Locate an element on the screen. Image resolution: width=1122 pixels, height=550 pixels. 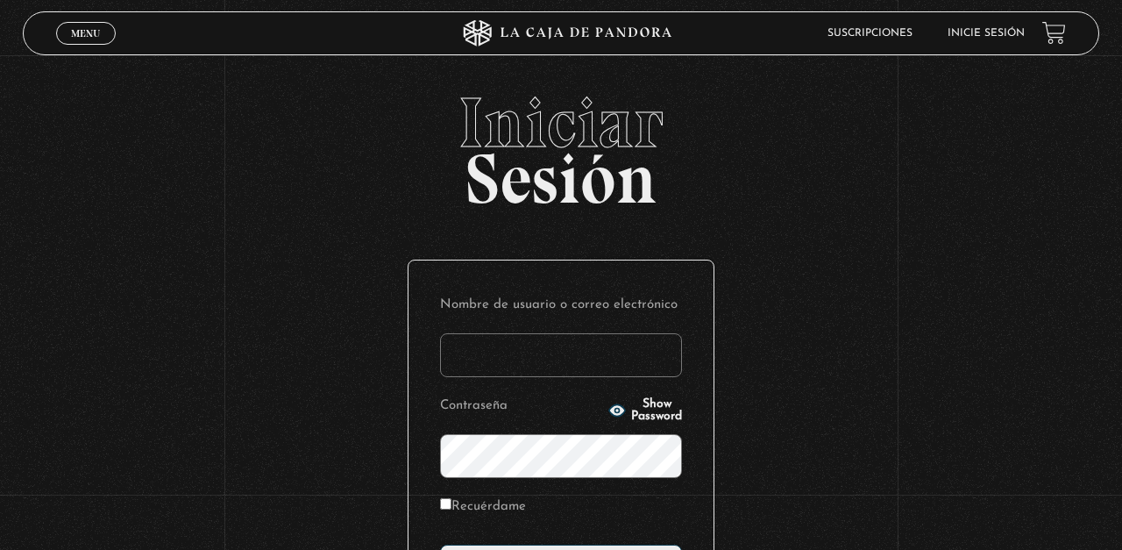
span: Menu is located at coordinates (85, 33).